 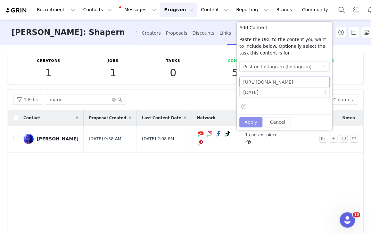 I want to click on p: Content, so click(x=238, y=61).